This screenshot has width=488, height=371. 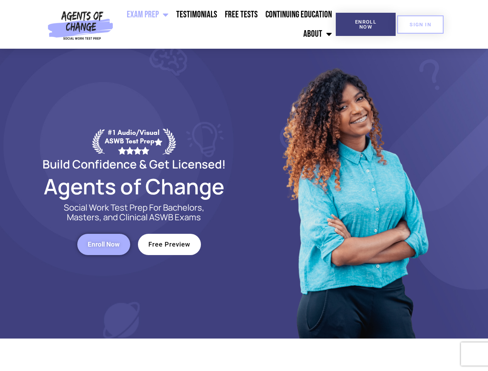 I want to click on p: Social Work Test Prep For Bachelors, Masters, and Clinical ASWB Exams, so click(x=134, y=213).